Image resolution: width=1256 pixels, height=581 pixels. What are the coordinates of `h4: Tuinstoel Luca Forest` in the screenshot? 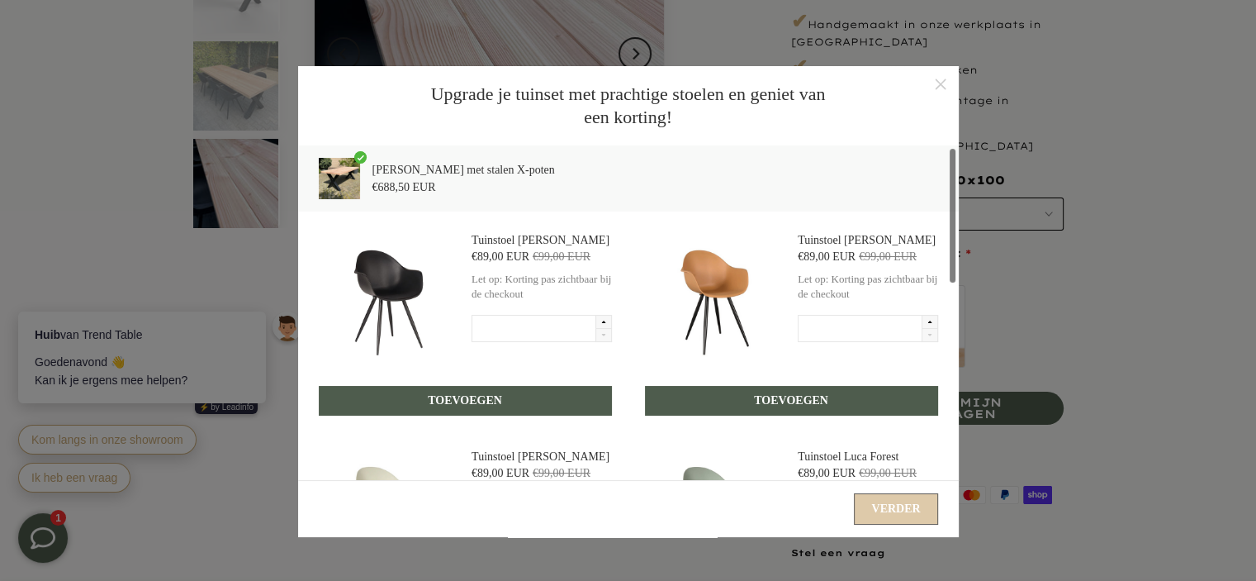 It's located at (868, 457).